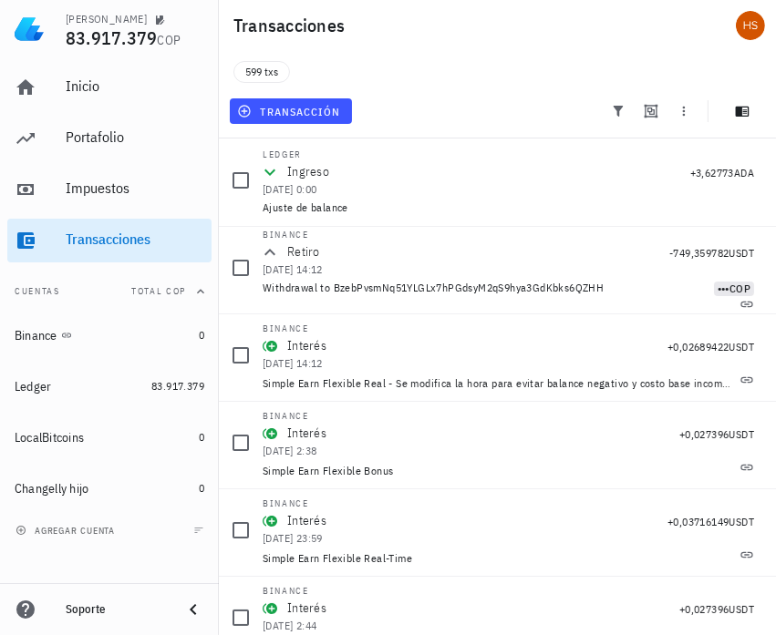  What do you see at coordinates (697, 522) in the screenshot?
I see `span: +0,03716149` at bounding box center [697, 522].